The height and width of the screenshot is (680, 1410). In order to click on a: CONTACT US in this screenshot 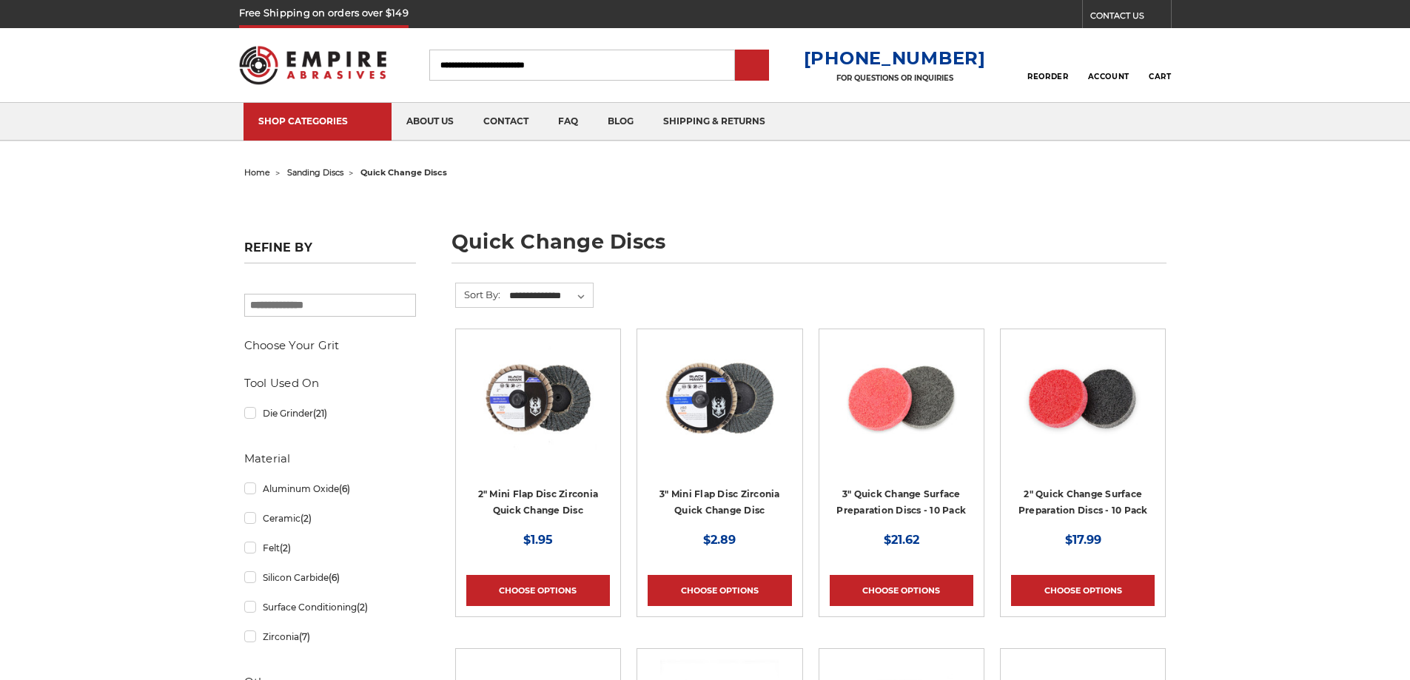, I will do `click(1131, 18)`.